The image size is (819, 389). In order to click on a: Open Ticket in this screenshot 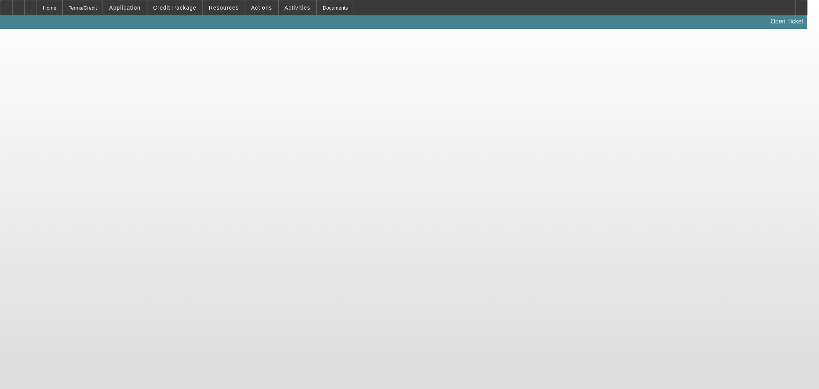, I will do `click(787, 22)`.